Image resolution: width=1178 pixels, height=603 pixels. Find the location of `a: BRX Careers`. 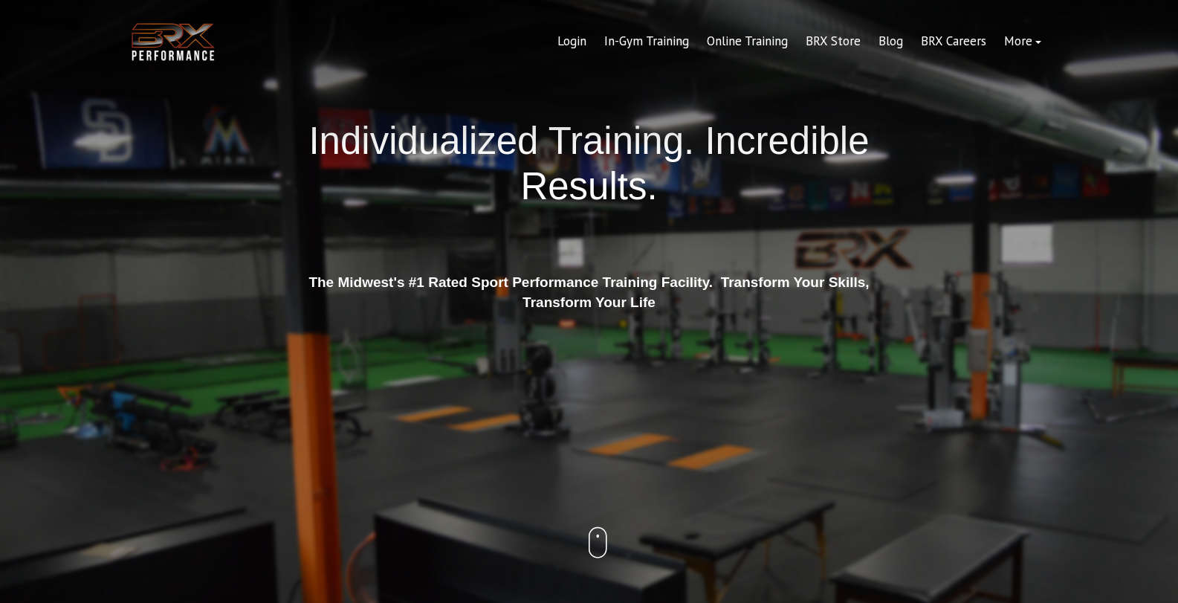

a: BRX Careers is located at coordinates (953, 42).